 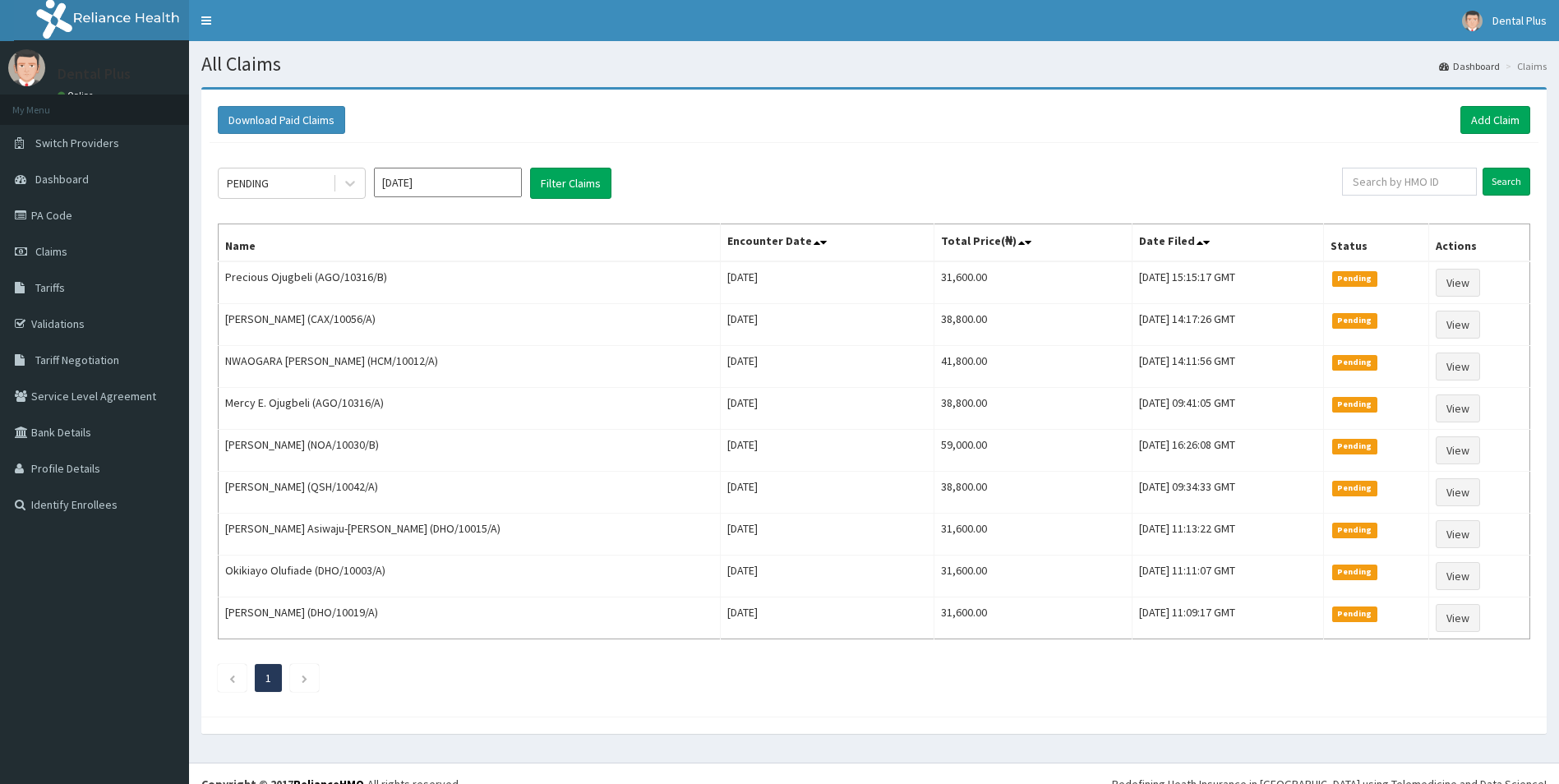 What do you see at coordinates (247, 183) in the screenshot?
I see `div: PENDING` at bounding box center [247, 183].